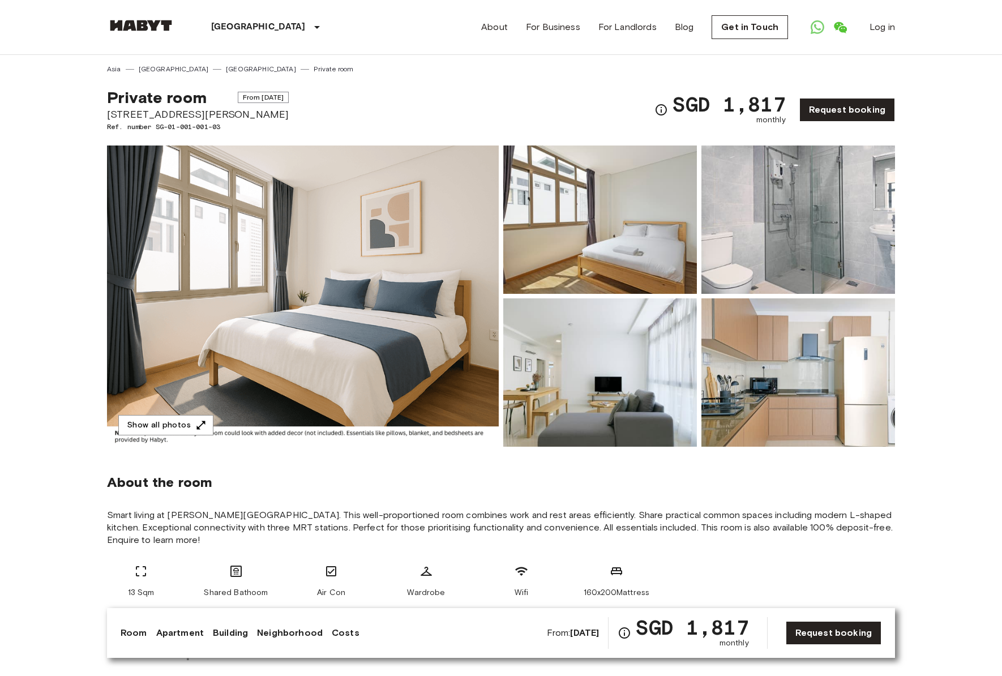 Image resolution: width=1002 pixels, height=676 pixels. I want to click on a: Log in, so click(882, 27).